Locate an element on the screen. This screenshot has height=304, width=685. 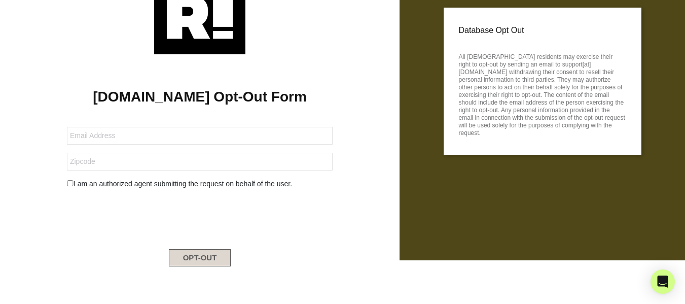
input: Zipcode is located at coordinates (200, 161).